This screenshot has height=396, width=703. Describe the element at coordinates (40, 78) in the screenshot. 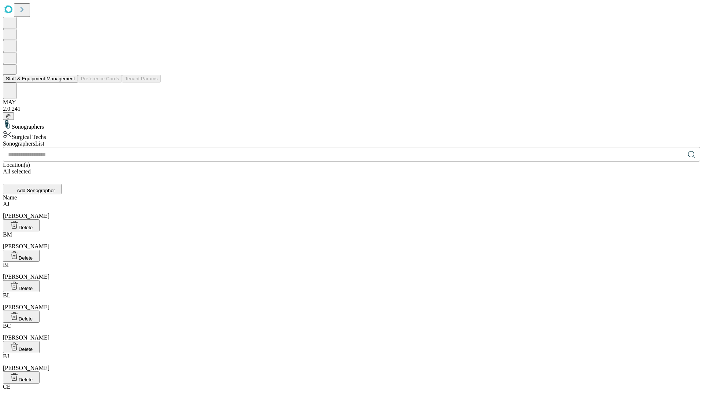

I see `button: Staff & Equipment Management` at that location.